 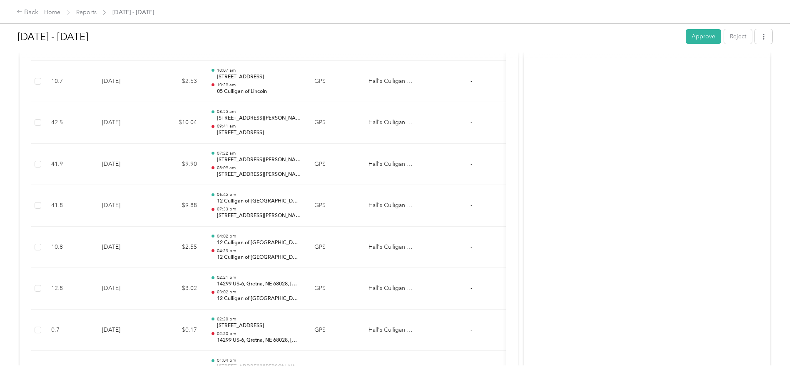 What do you see at coordinates (179, 247) in the screenshot?
I see `td: $2.55` at bounding box center [179, 247].